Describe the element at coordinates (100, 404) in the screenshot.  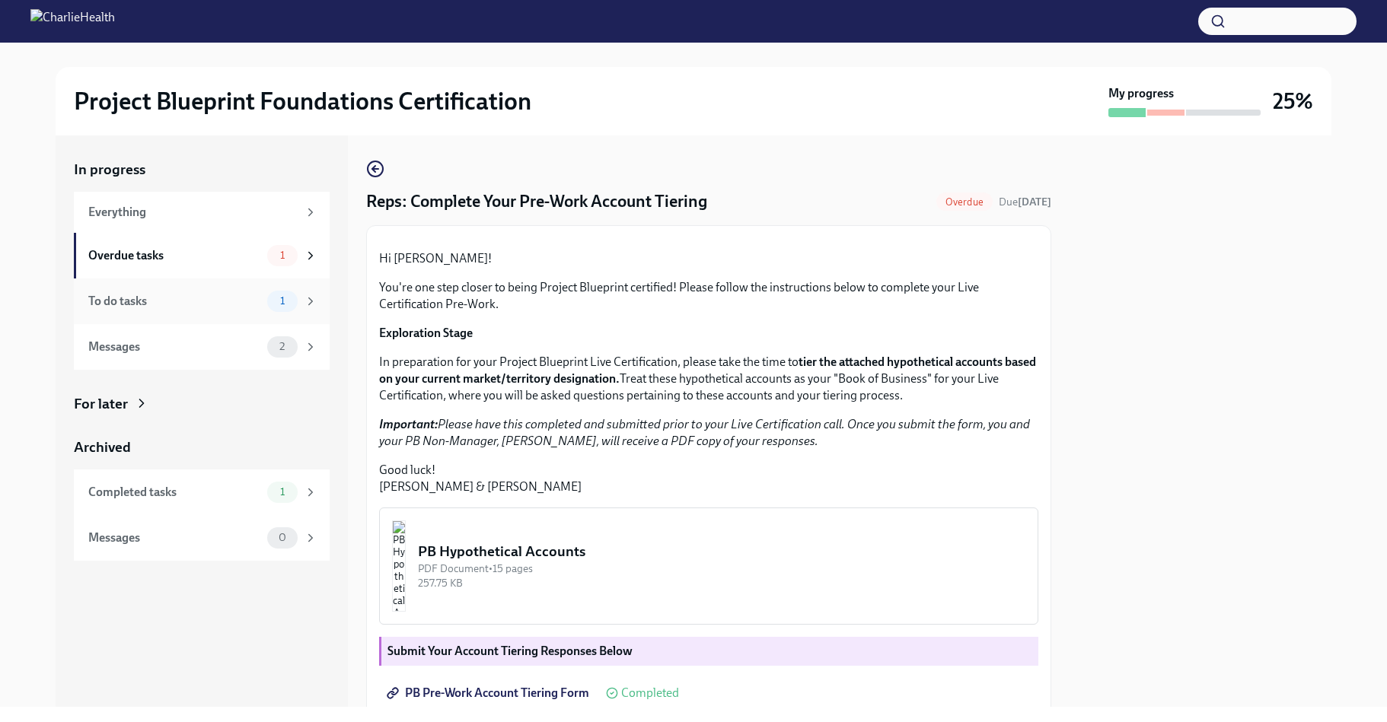
I see `div: For later` at that location.